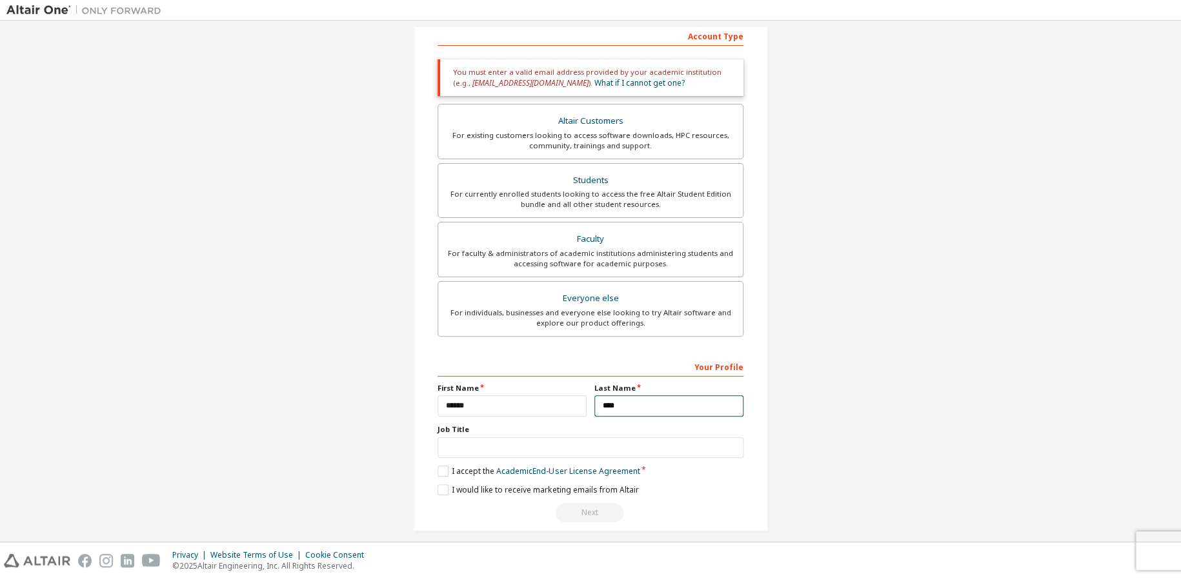  I want to click on label: Job Title, so click(590, 430).